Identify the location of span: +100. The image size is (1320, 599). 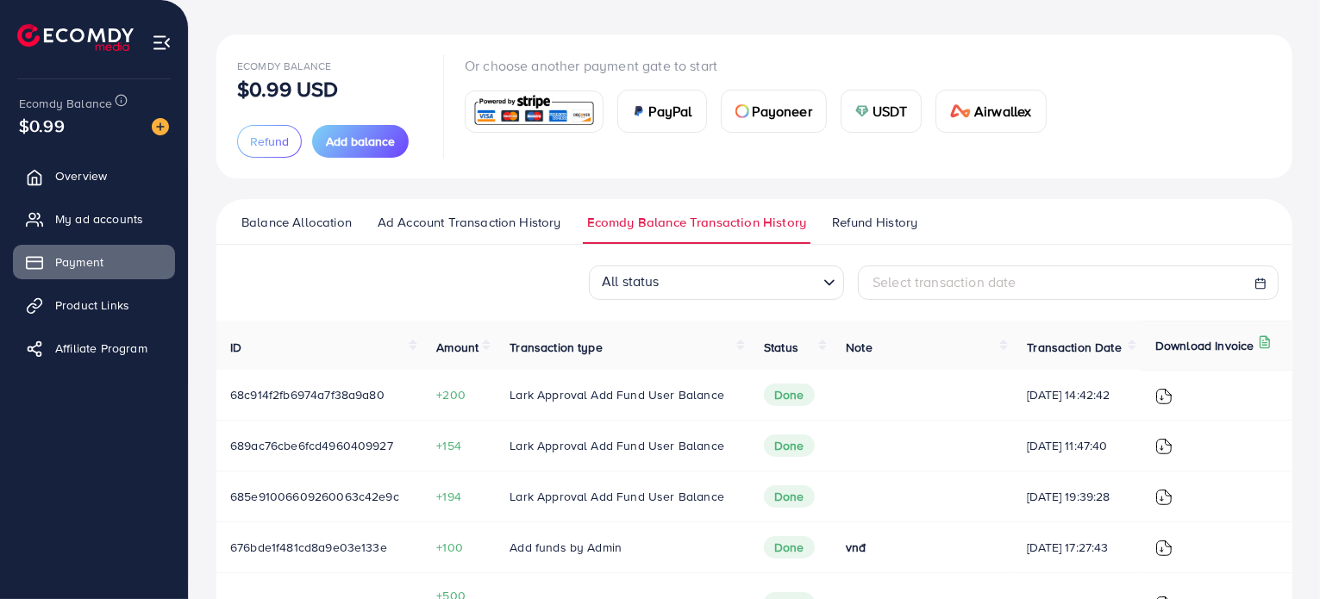
(459, 547).